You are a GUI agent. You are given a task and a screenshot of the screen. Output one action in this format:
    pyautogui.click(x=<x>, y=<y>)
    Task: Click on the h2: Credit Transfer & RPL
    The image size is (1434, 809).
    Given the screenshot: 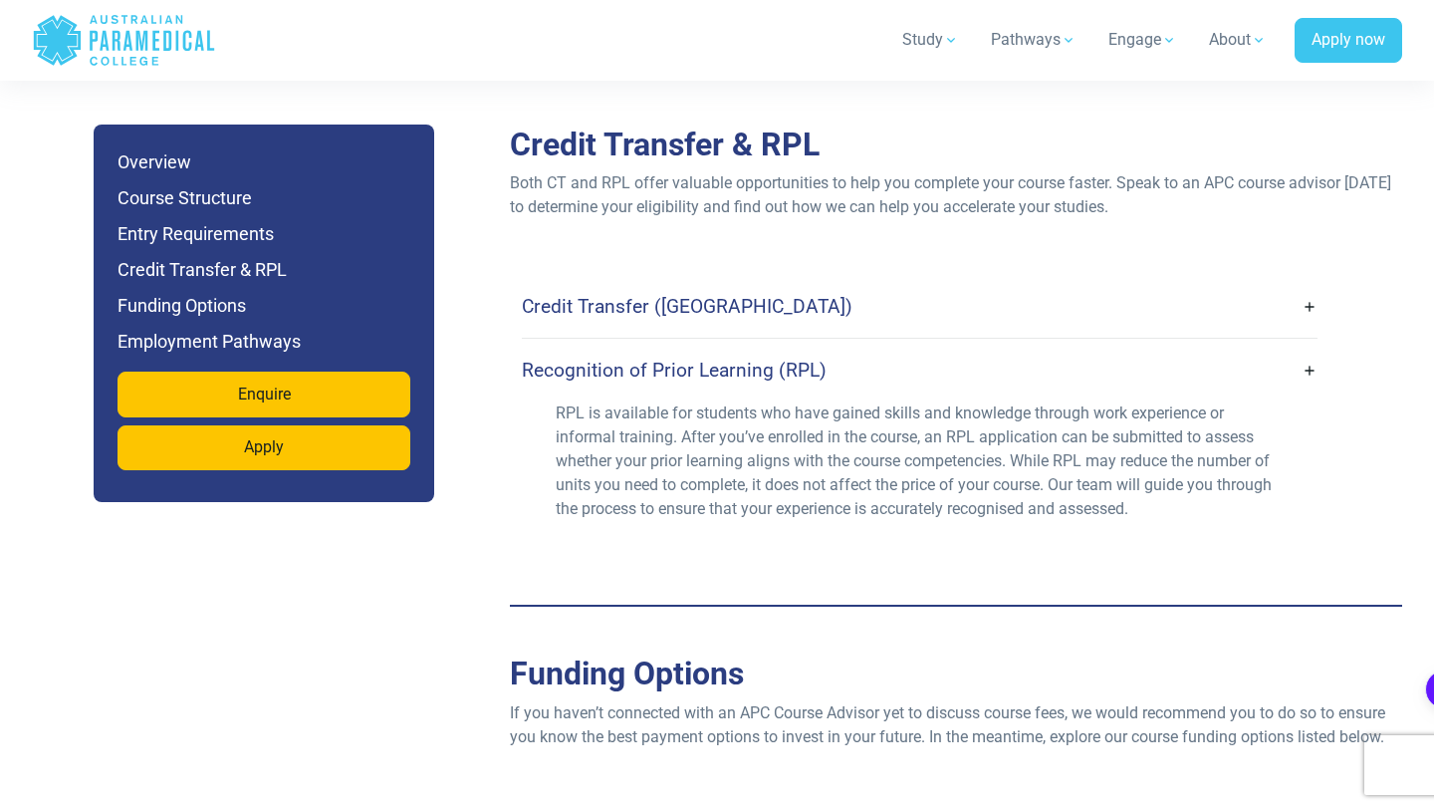 What is the action you would take?
    pyautogui.click(x=956, y=144)
    